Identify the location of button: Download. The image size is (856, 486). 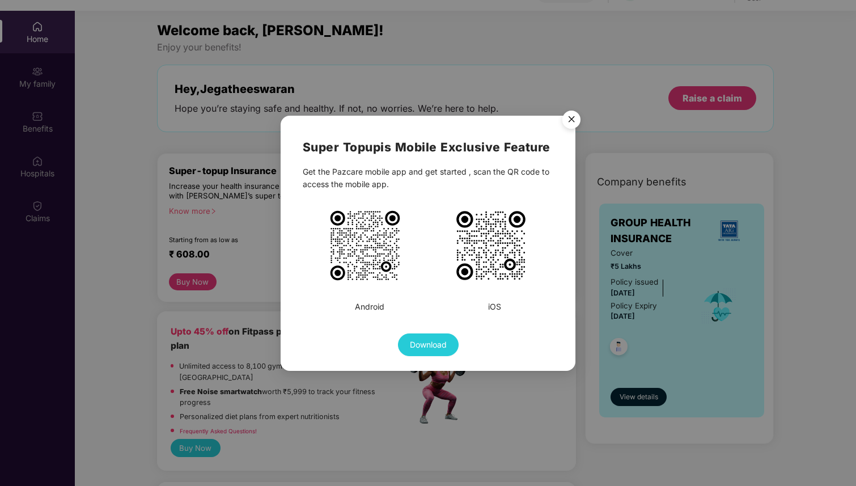
(428, 344).